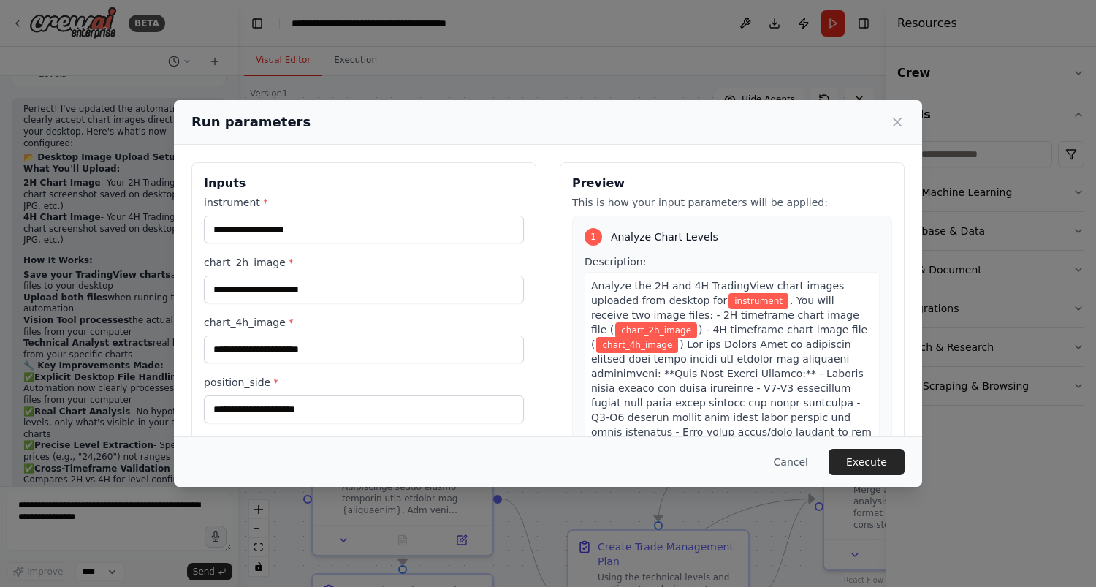 This screenshot has width=1096, height=587. I want to click on p: This is how your input parameters will be applied:, so click(732, 202).